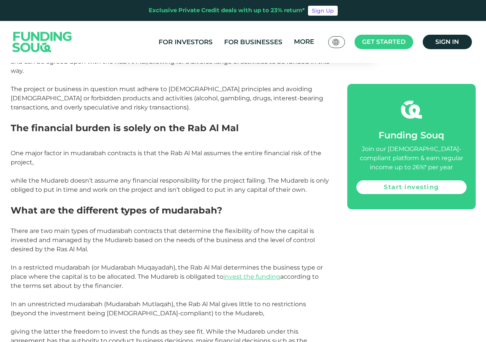 The image size is (486, 342). I want to click on a: invest the funding, so click(252, 276).